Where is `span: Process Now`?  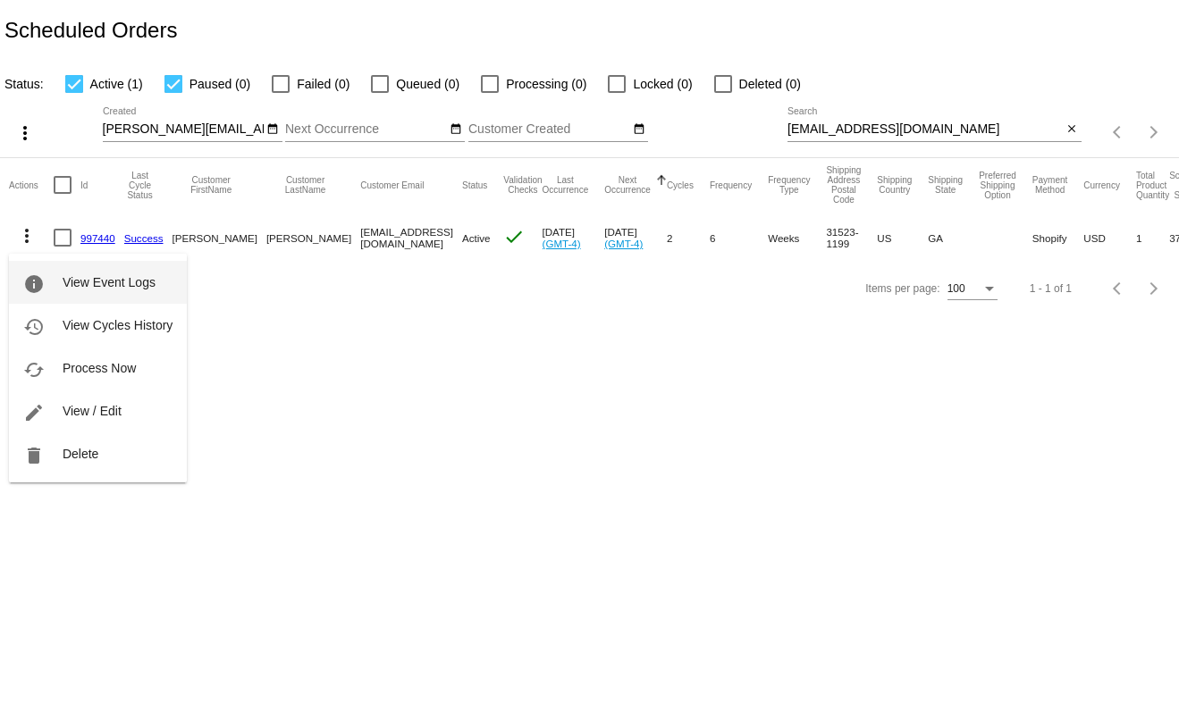 span: Process Now is located at coordinates (99, 368).